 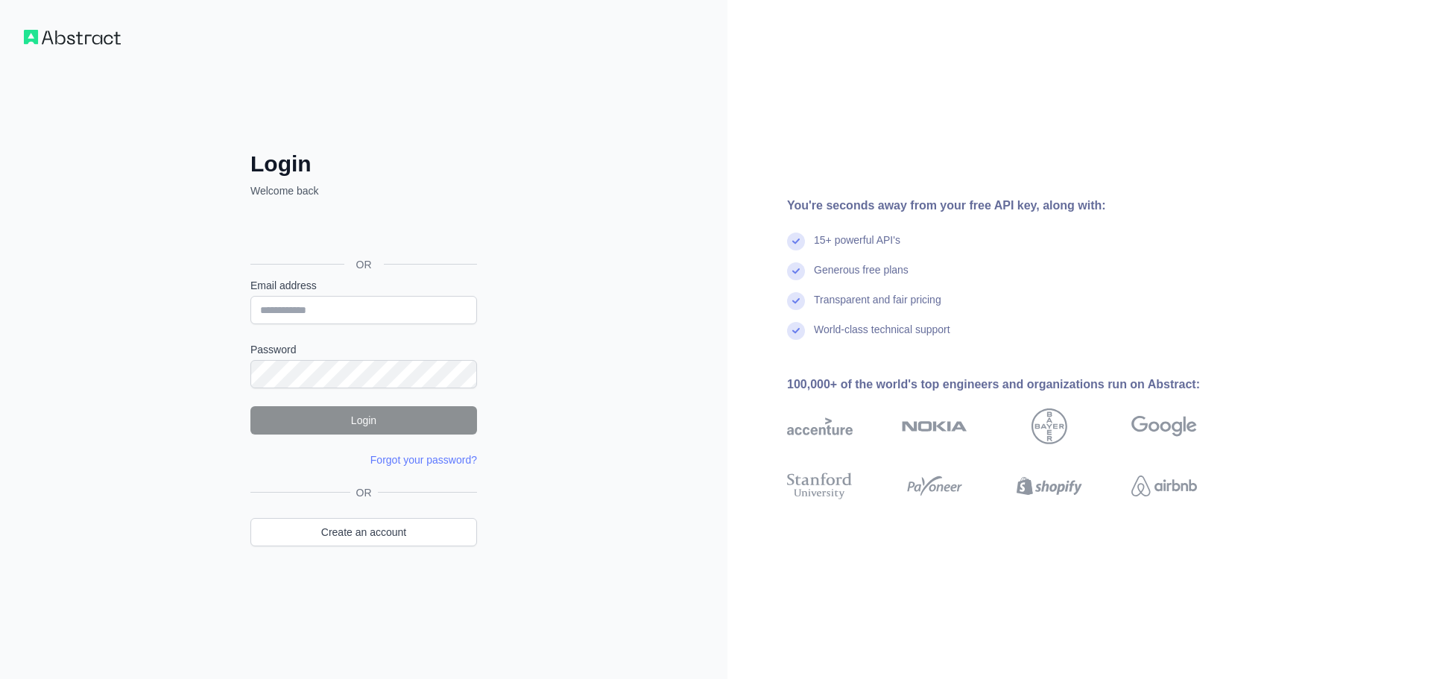 I want to click on img: bayer, so click(x=1050, y=426).